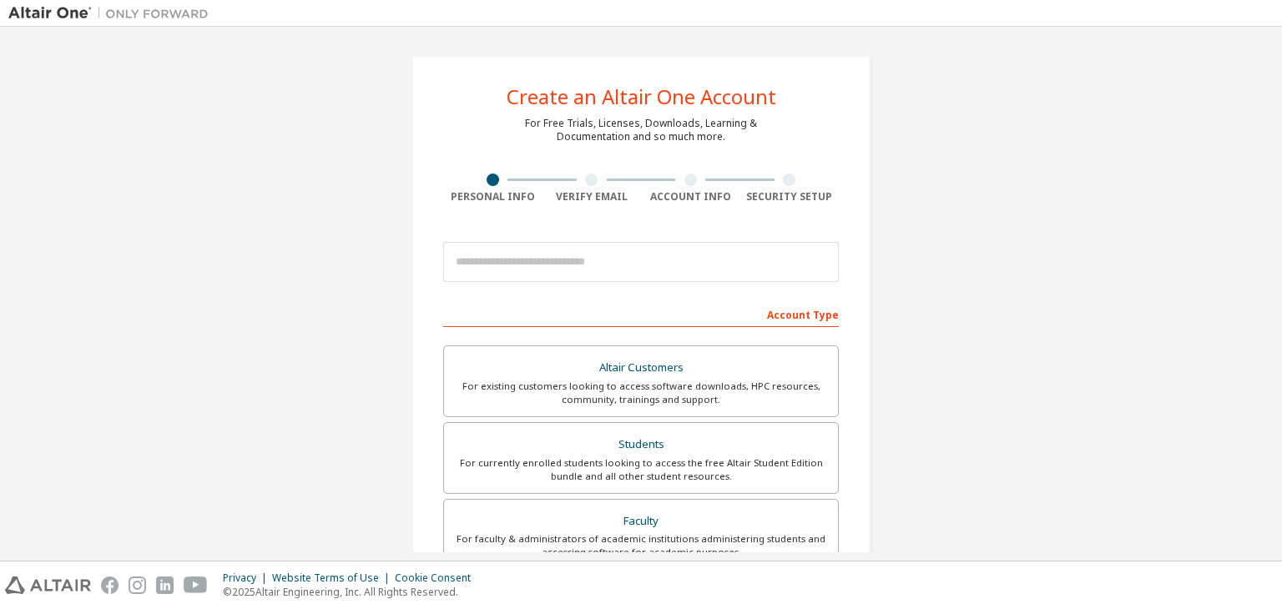  Describe the element at coordinates (641, 470) in the screenshot. I see `div: For currently enrolled students looking to access the free Altair Student Edition bundle and all ...` at that location.